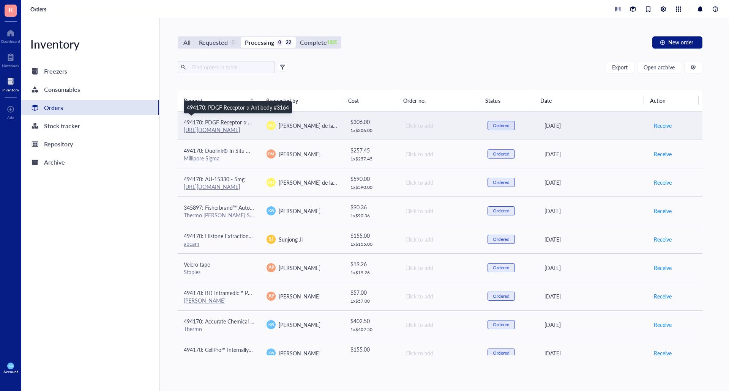  Describe the element at coordinates (55, 71) in the screenshot. I see `div: Freezers` at that location.